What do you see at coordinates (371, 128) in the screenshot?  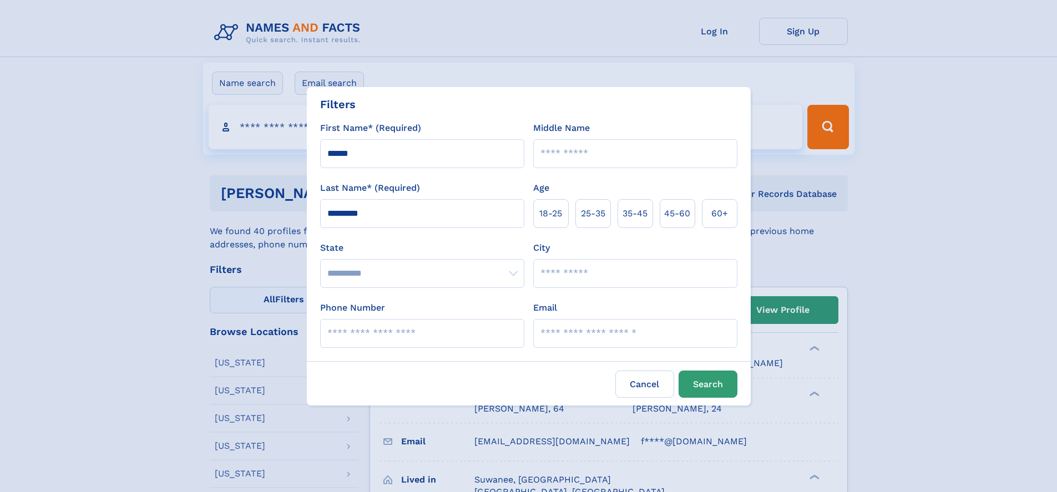 I see `label: First Name* (Required)` at bounding box center [371, 128].